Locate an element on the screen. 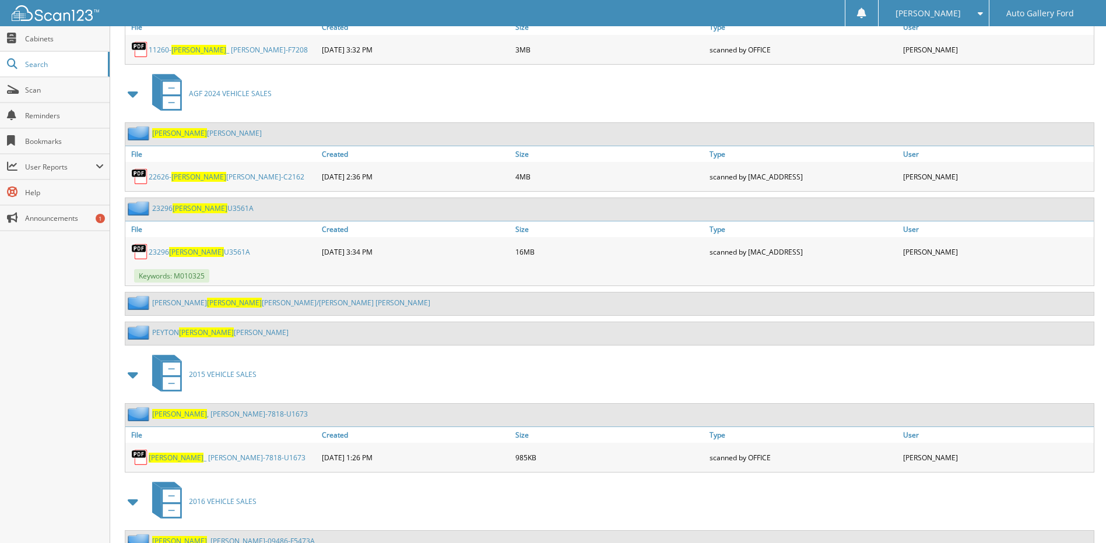  div: 16MB is located at coordinates (609, 252).